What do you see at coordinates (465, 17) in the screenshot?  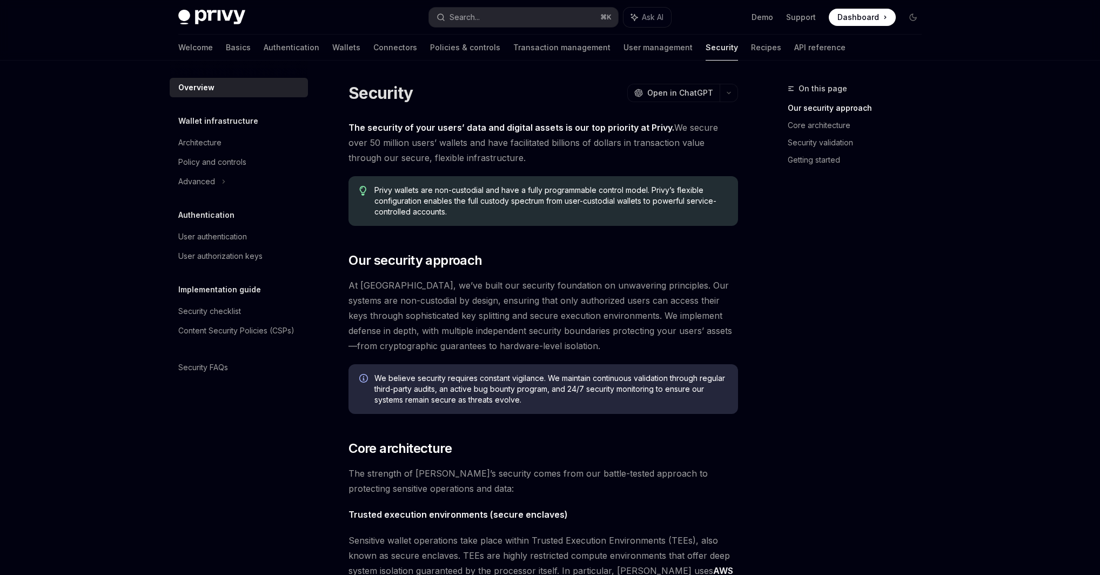 I see `div: Search...` at bounding box center [465, 17].